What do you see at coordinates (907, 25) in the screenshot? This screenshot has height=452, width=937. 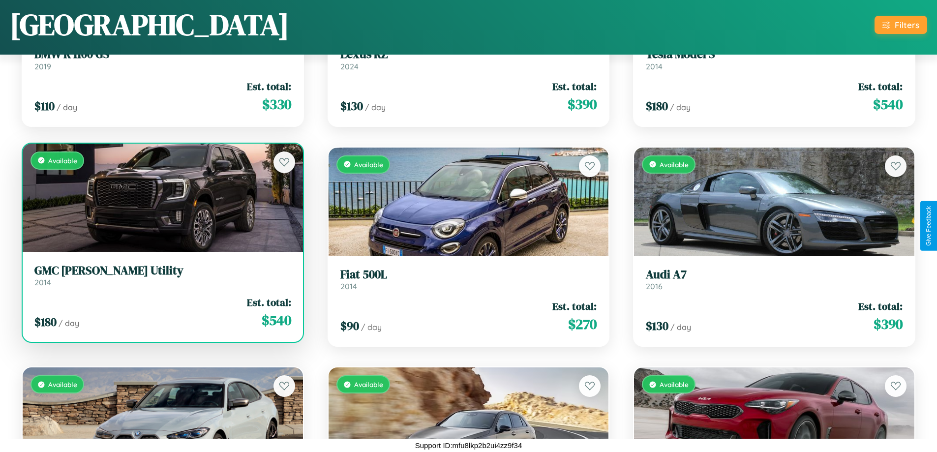 I see `div: Filters` at bounding box center [907, 25].